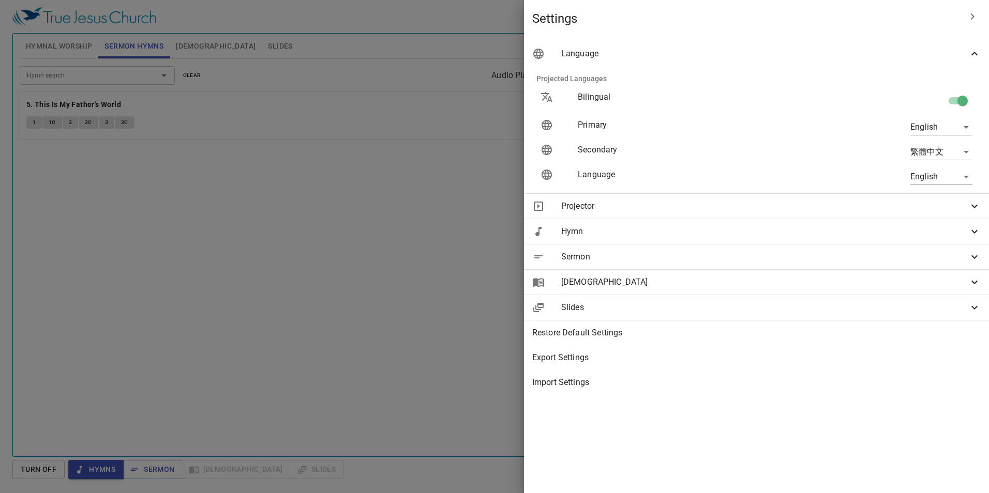 Image resolution: width=989 pixels, height=493 pixels. Describe the element at coordinates (756, 358) in the screenshot. I see `span: Export Settings` at that location.